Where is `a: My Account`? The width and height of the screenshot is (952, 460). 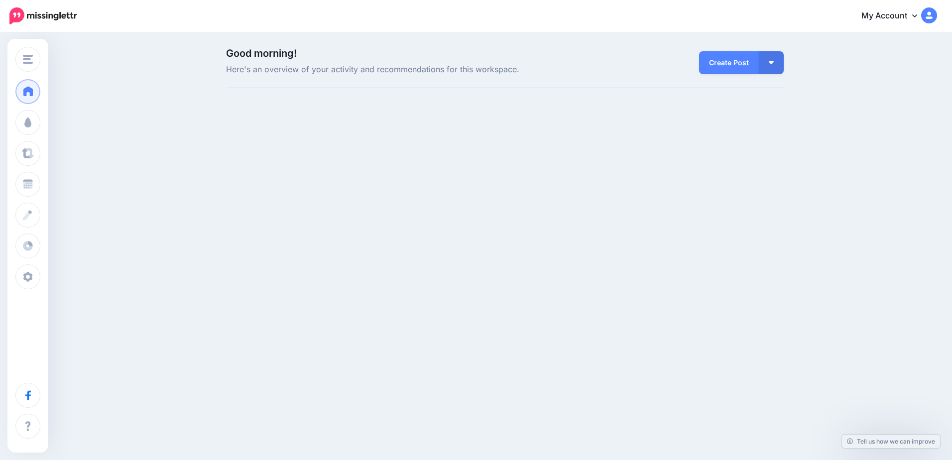
a: My Account is located at coordinates (894, 16).